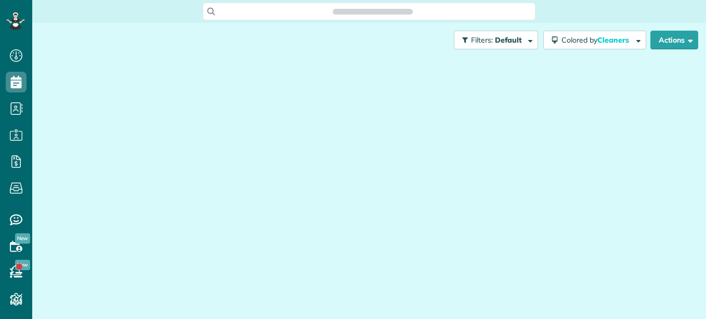 The image size is (706, 319). What do you see at coordinates (508, 40) in the screenshot?
I see `span: Default` at bounding box center [508, 40].